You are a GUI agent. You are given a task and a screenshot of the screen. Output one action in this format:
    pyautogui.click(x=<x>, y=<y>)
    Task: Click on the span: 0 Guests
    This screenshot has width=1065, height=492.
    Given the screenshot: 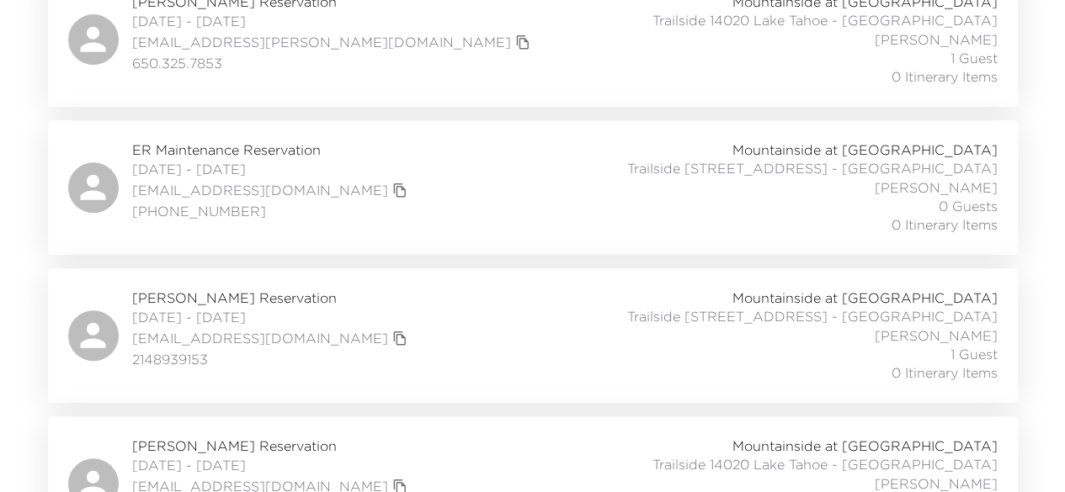 What is the action you would take?
    pyautogui.click(x=968, y=206)
    